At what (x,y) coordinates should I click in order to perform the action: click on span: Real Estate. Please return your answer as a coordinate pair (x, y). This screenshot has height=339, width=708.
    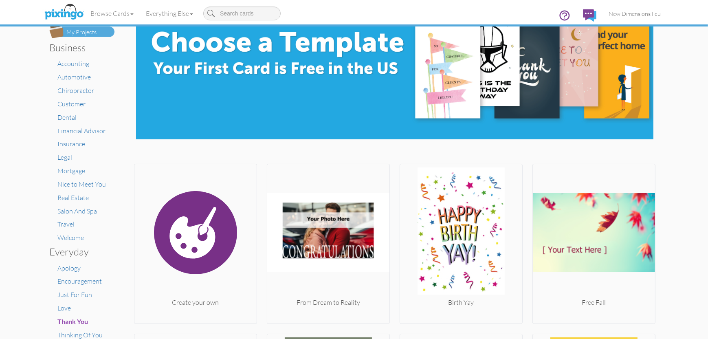
    Looking at the image, I should click on (73, 197).